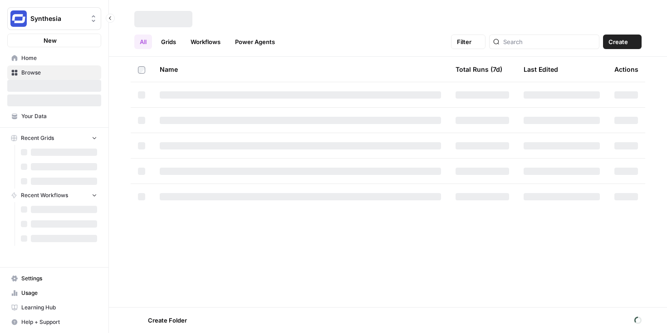 This screenshot has width=667, height=333. I want to click on button: Create Folder, so click(163, 320).